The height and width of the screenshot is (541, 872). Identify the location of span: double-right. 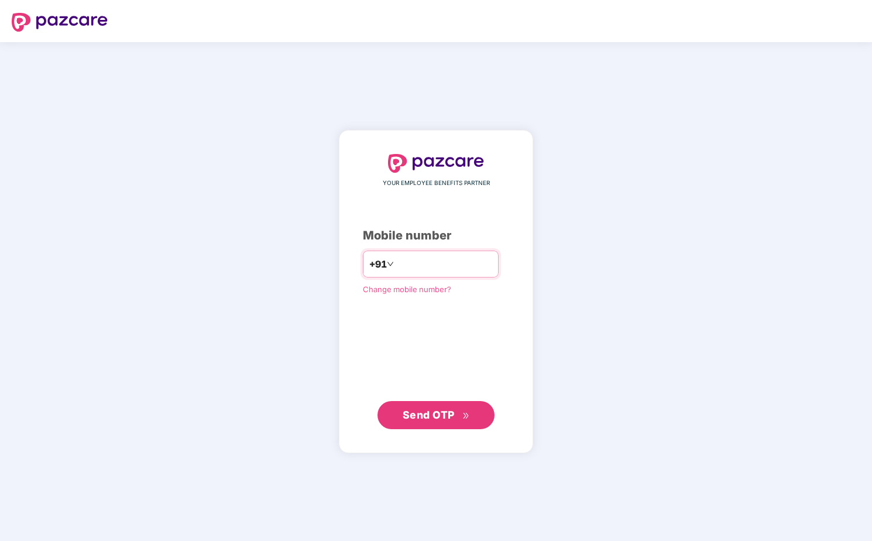
(466, 416).